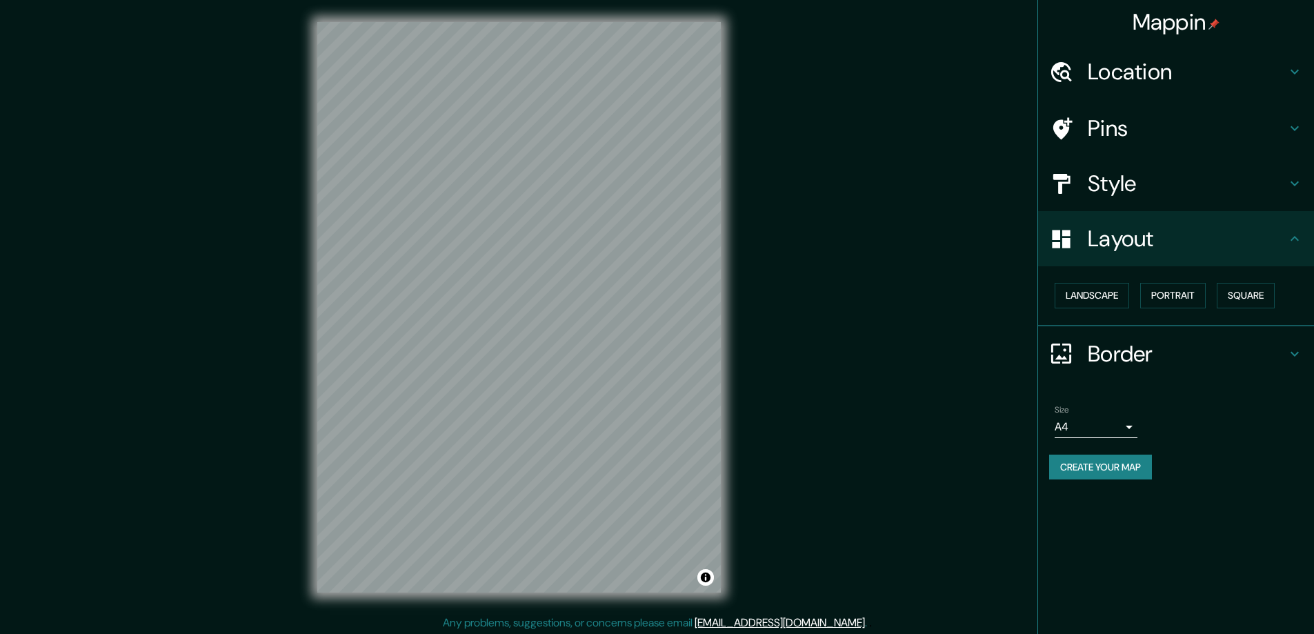  I want to click on div: Pins, so click(1176, 128).